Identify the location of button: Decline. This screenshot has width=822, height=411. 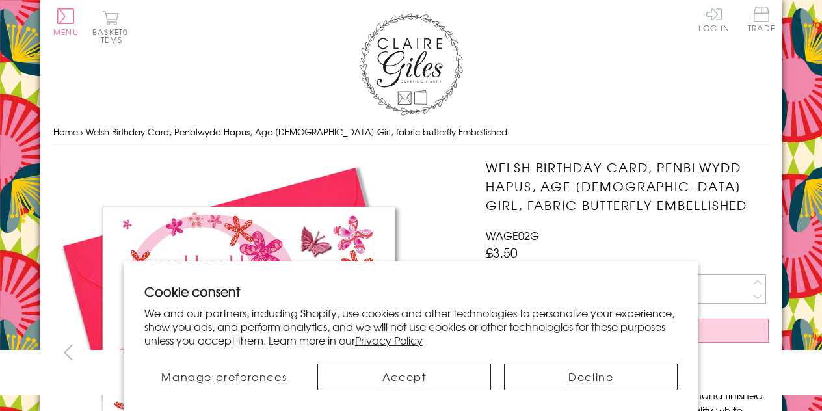
(590, 376).